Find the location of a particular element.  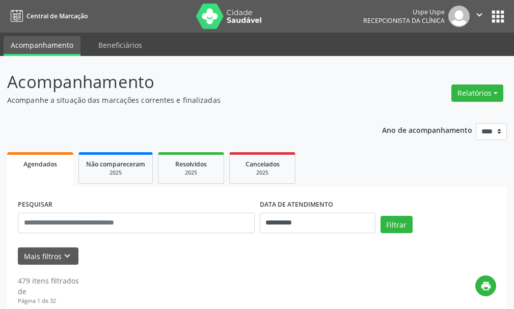

span: Central de Marcação is located at coordinates (57, 16).